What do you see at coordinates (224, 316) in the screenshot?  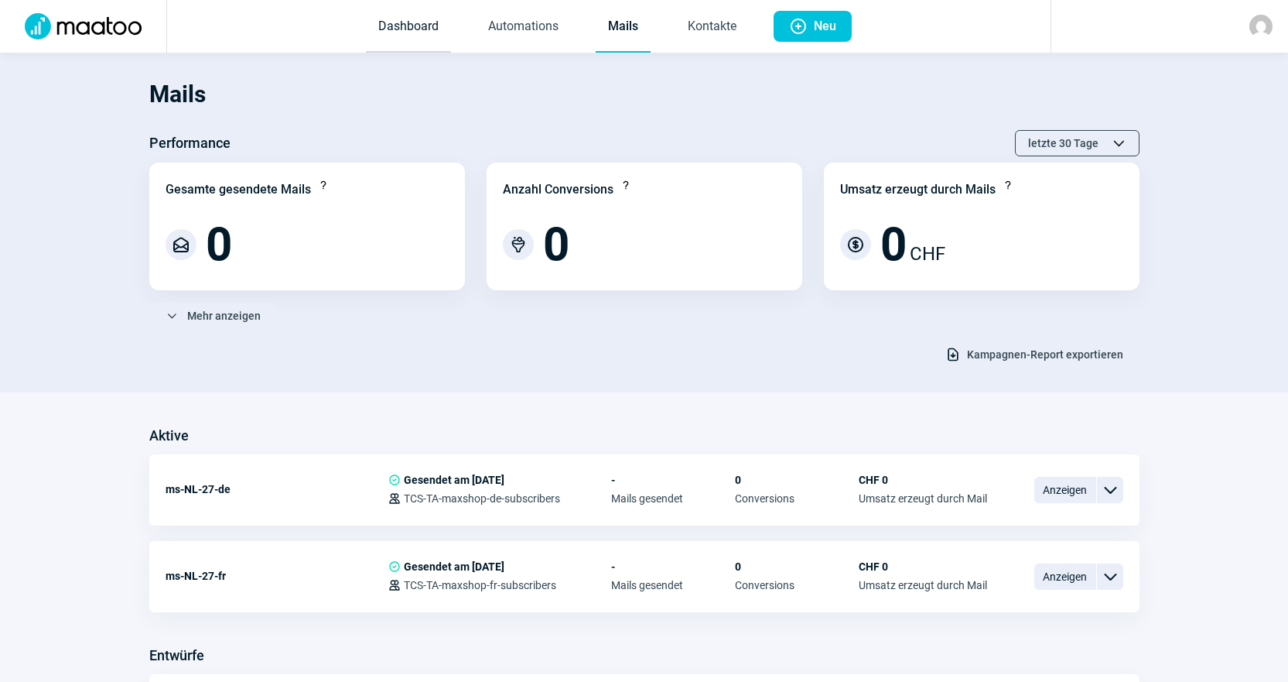 I see `span: Mehr anzeigen` at bounding box center [224, 316].